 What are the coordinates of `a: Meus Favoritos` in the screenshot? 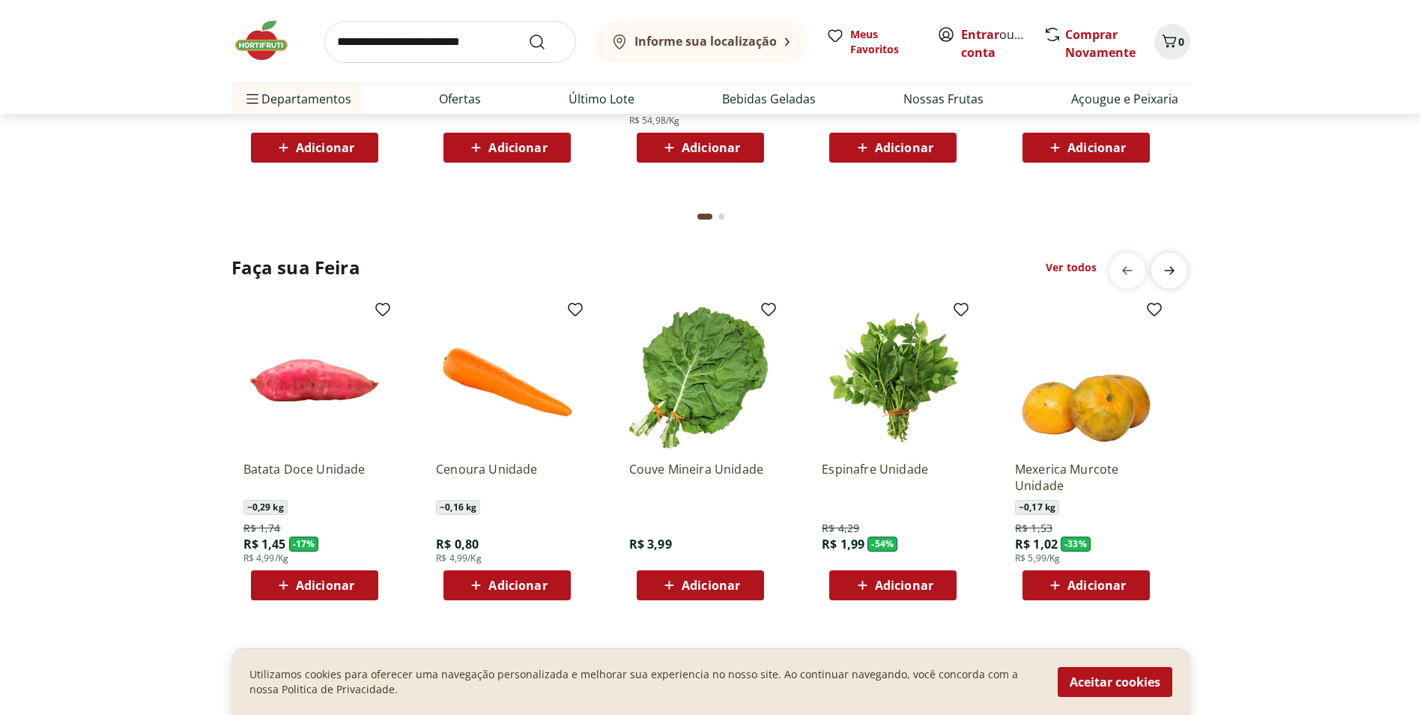 It's located at (873, 42).